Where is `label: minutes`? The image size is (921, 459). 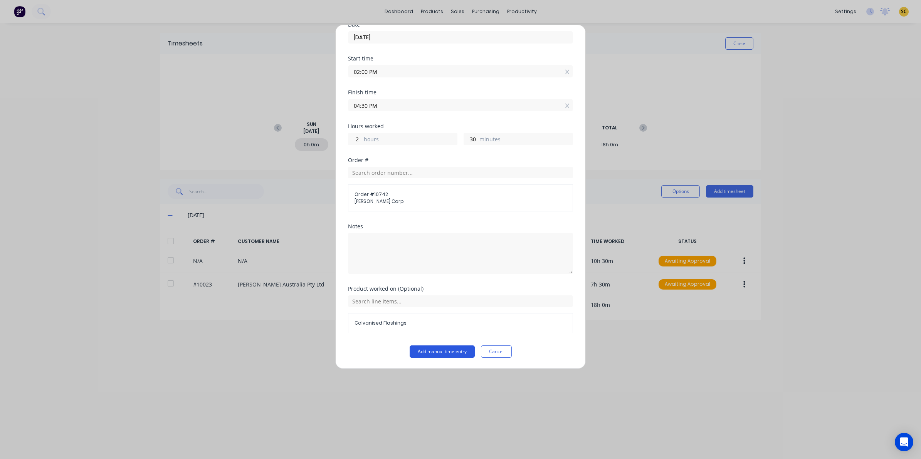
label: minutes is located at coordinates (526, 140).